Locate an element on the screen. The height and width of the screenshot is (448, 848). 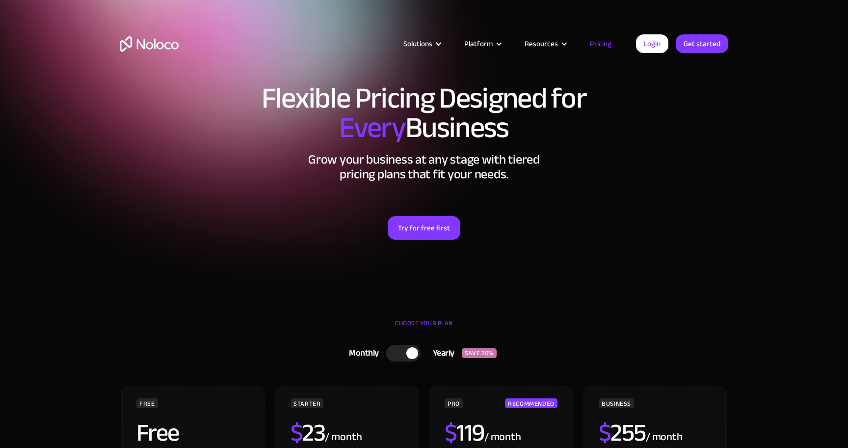
div: Monthly is located at coordinates (361, 353).